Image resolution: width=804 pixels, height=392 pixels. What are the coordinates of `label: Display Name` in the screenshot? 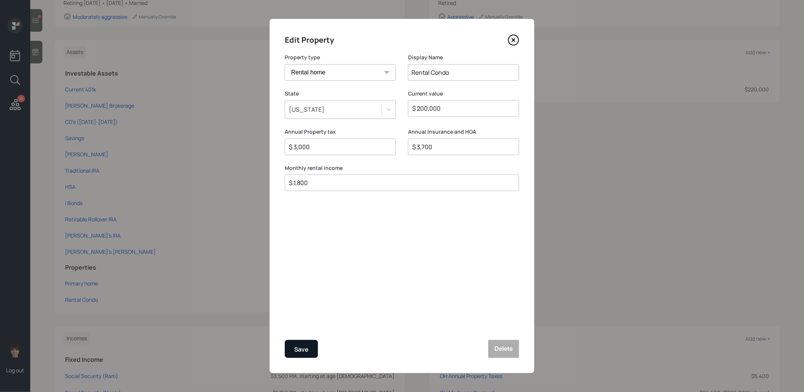 It's located at (464, 57).